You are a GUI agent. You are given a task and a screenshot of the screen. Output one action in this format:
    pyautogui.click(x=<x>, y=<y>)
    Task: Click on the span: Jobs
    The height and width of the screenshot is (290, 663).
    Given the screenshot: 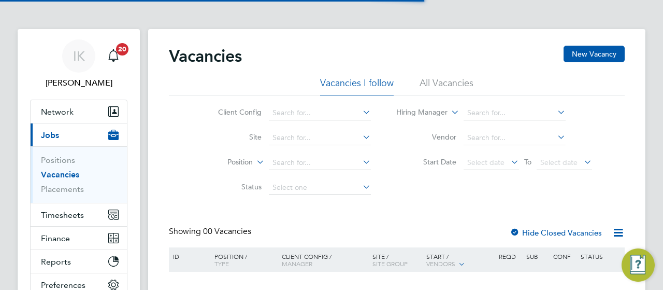 What is the action you would take?
    pyautogui.click(x=50, y=135)
    